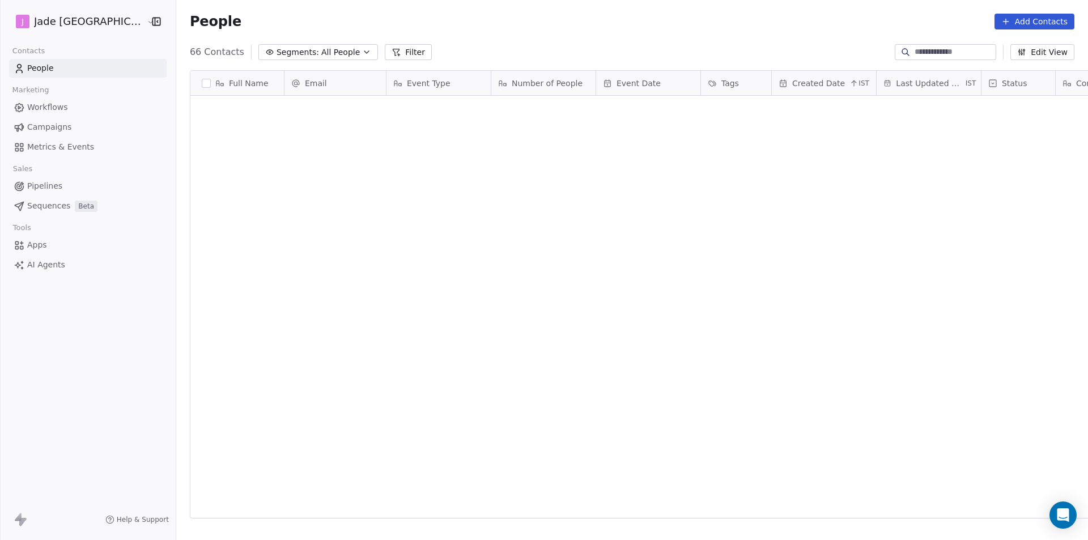 This screenshot has height=540, width=1088. What do you see at coordinates (217, 52) in the screenshot?
I see `span: 66 Contacts` at bounding box center [217, 52].